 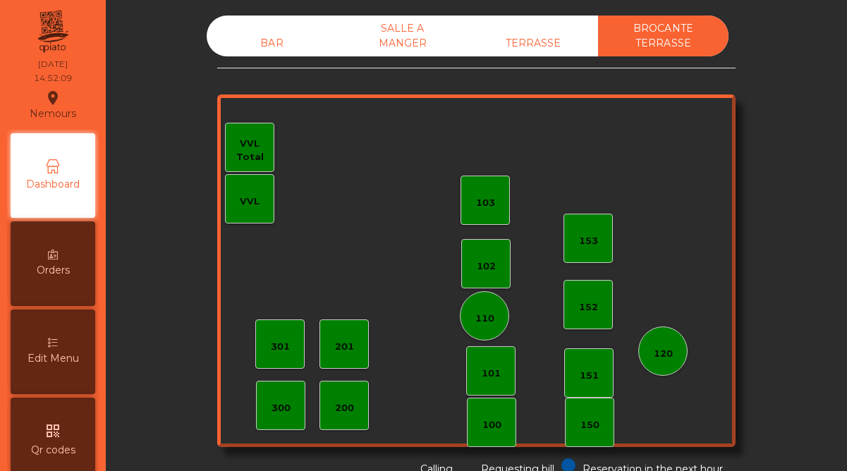 What do you see at coordinates (53, 105) in the screenshot?
I see `div: Nemours` at bounding box center [53, 105].